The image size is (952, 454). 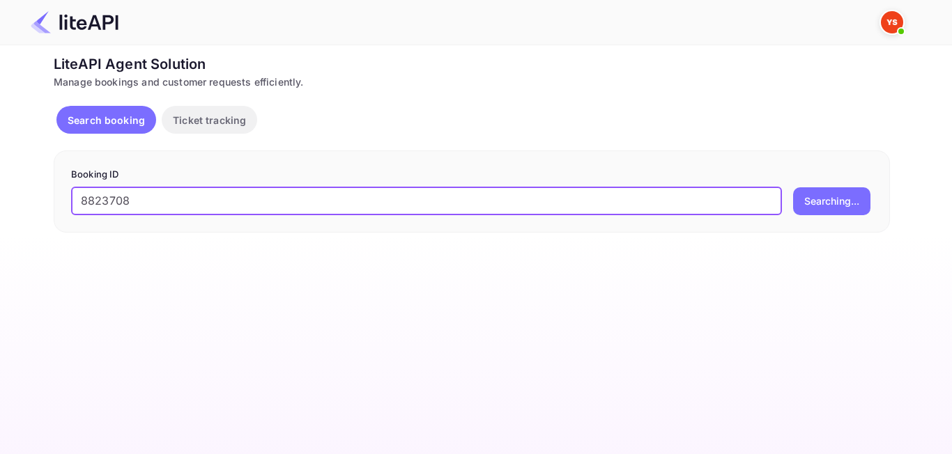 What do you see at coordinates (106, 120) in the screenshot?
I see `p: Search booking` at bounding box center [106, 120].